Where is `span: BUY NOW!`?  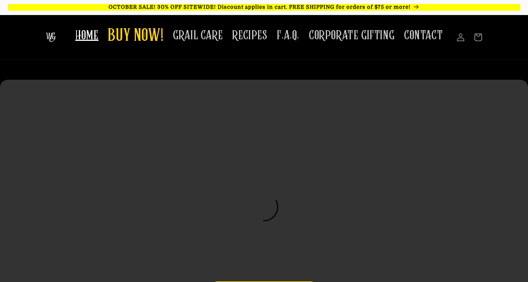 span: BUY NOW! is located at coordinates (136, 36).